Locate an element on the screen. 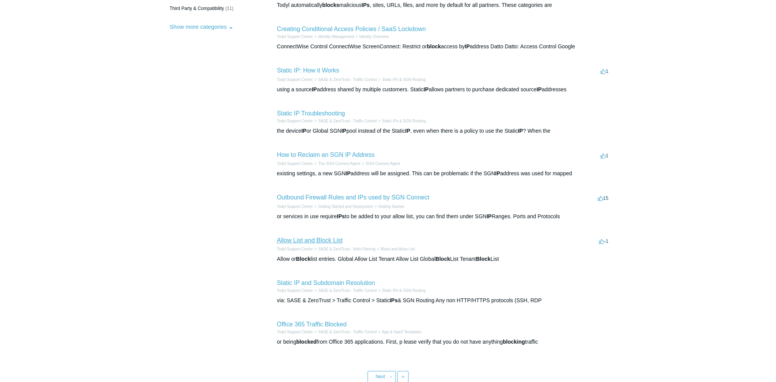  a: Static IP: How it Works is located at coordinates (308, 70).